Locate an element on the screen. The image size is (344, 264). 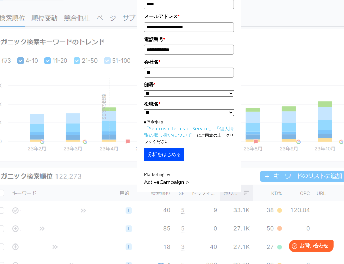
a: 「Semrush Terms of Service」 is located at coordinates (179, 128).